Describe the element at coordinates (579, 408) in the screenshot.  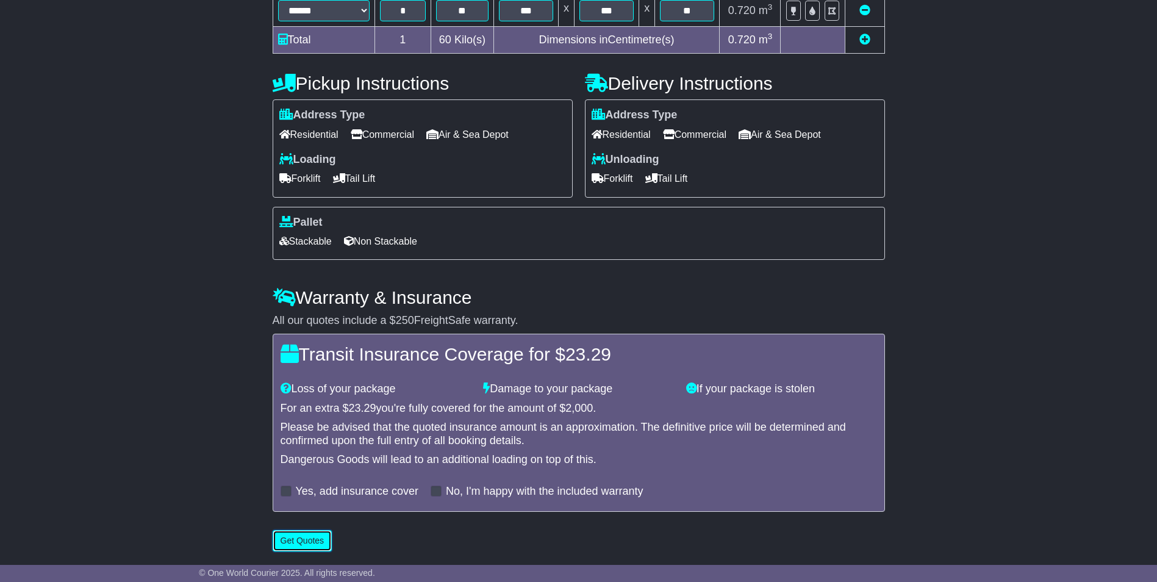
I see `span: 2,000` at that location.